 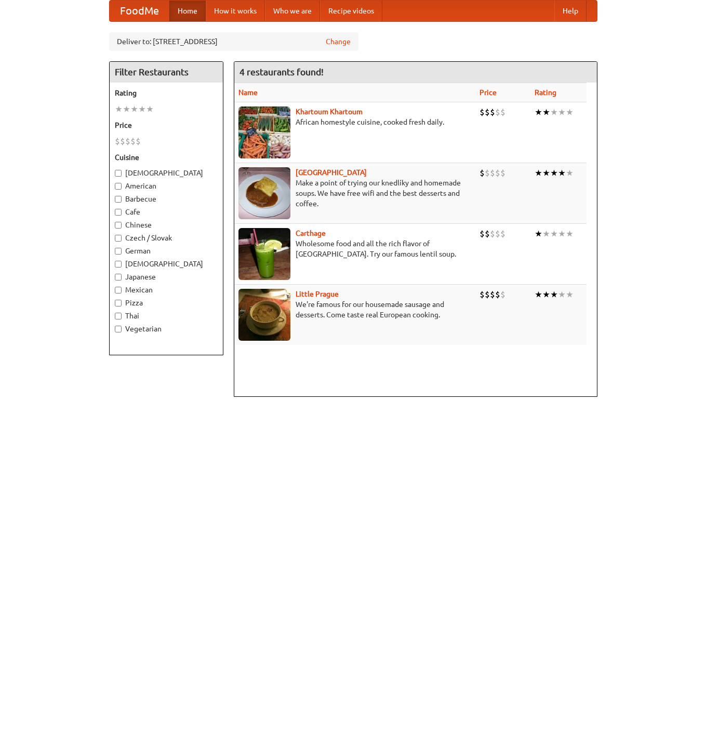 I want to click on label: German, so click(x=166, y=251).